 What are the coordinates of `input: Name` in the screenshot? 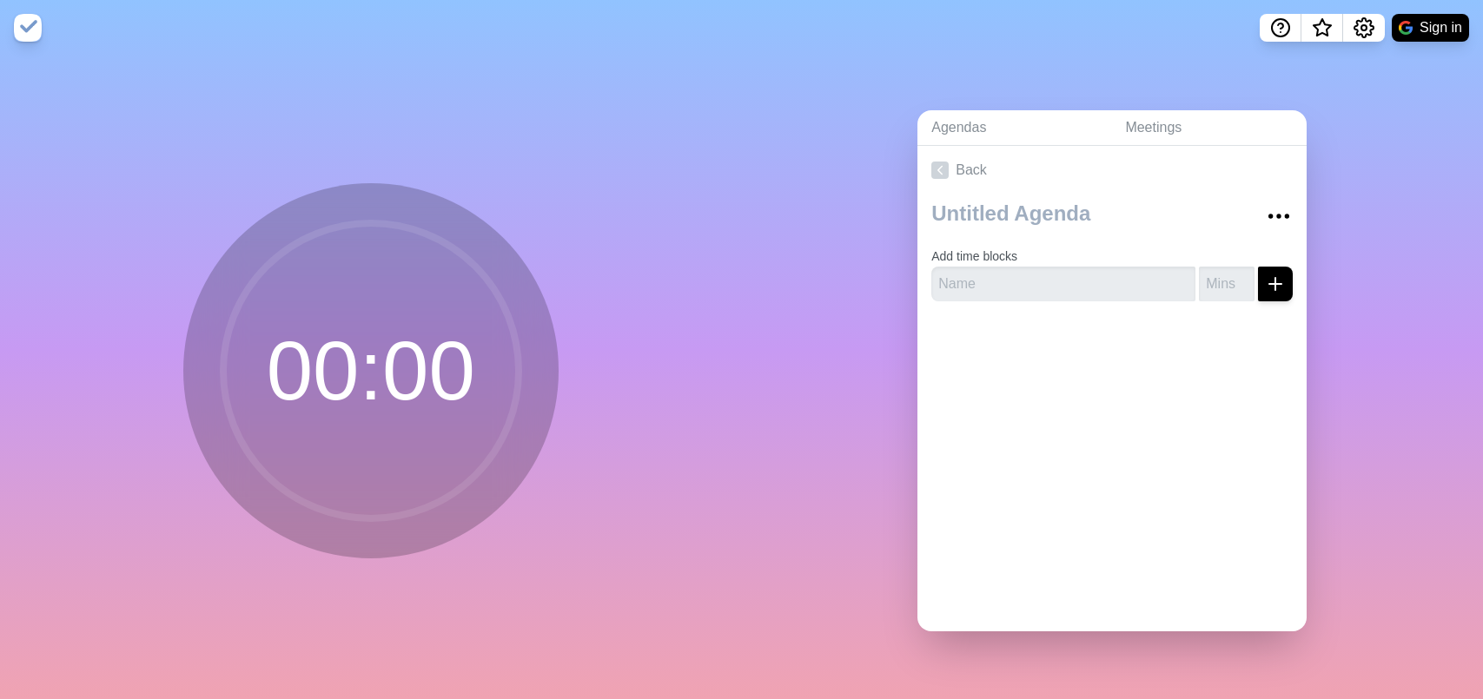 It's located at (1063, 284).